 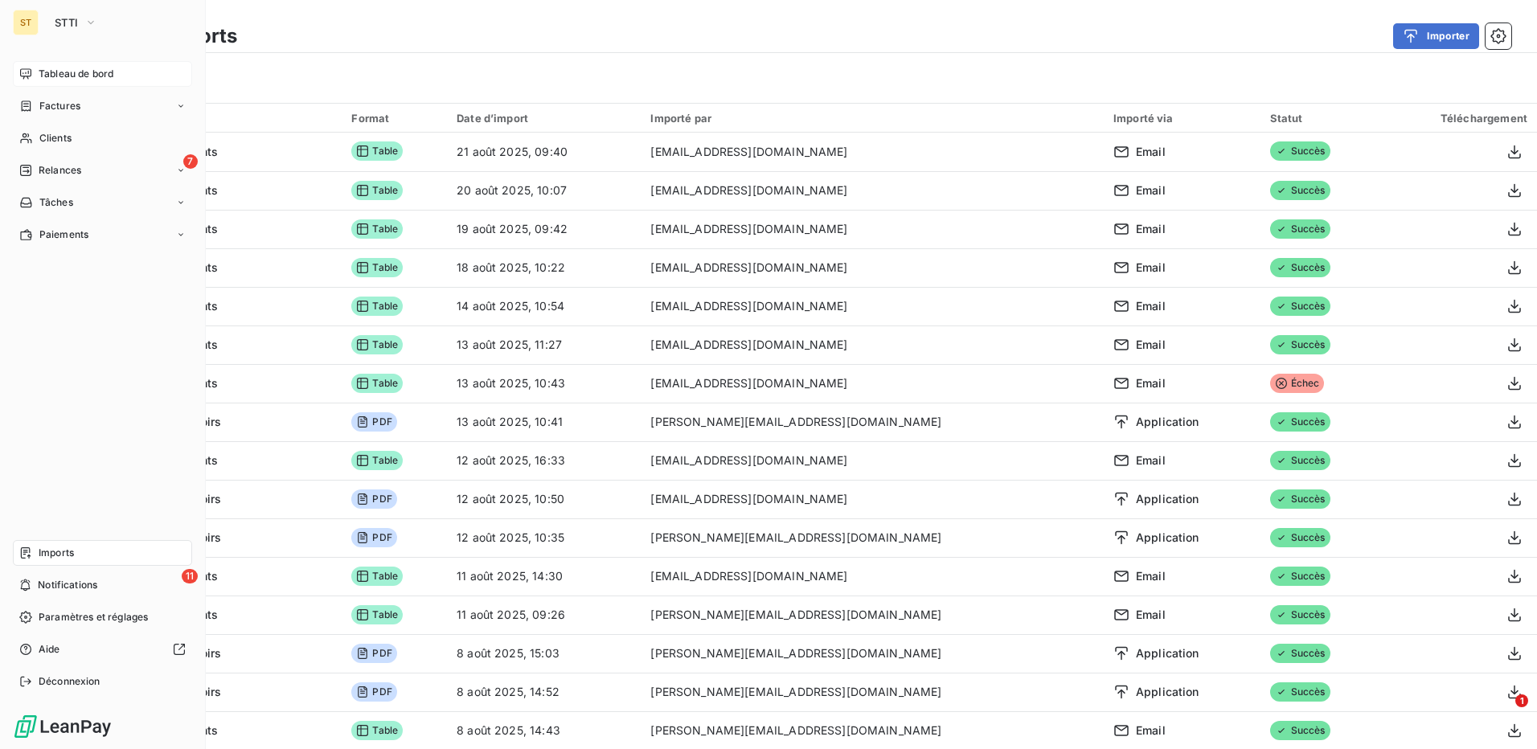 What do you see at coordinates (102, 203) in the screenshot?
I see `a: Tâches` at bounding box center [102, 203].